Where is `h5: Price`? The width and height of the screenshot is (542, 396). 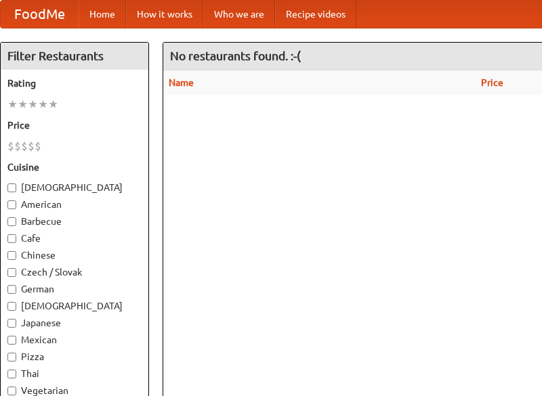
h5: Price is located at coordinates (75, 125).